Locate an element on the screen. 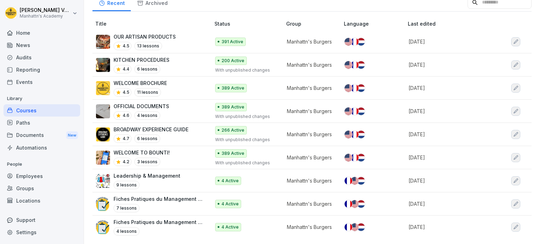 Image resolution: width=540 pixels, height=244 pixels. a: Home is located at coordinates (42, 33).